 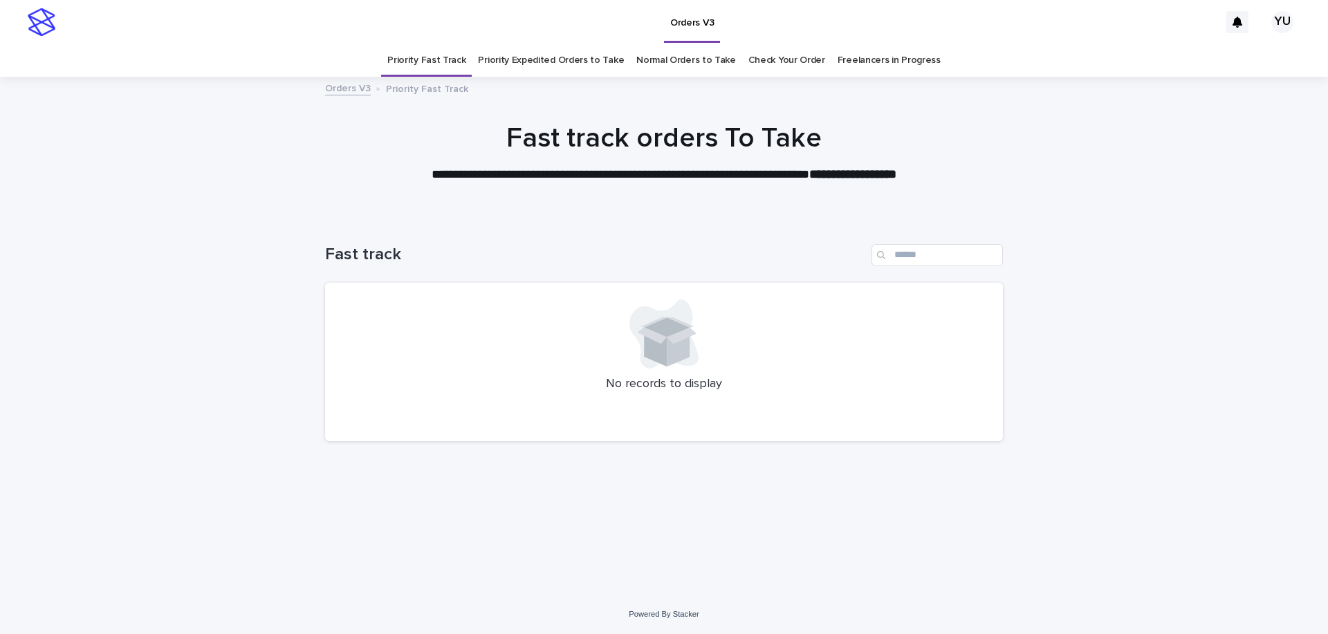 What do you see at coordinates (427, 88) in the screenshot?
I see `p: Priority Fast Track` at bounding box center [427, 88].